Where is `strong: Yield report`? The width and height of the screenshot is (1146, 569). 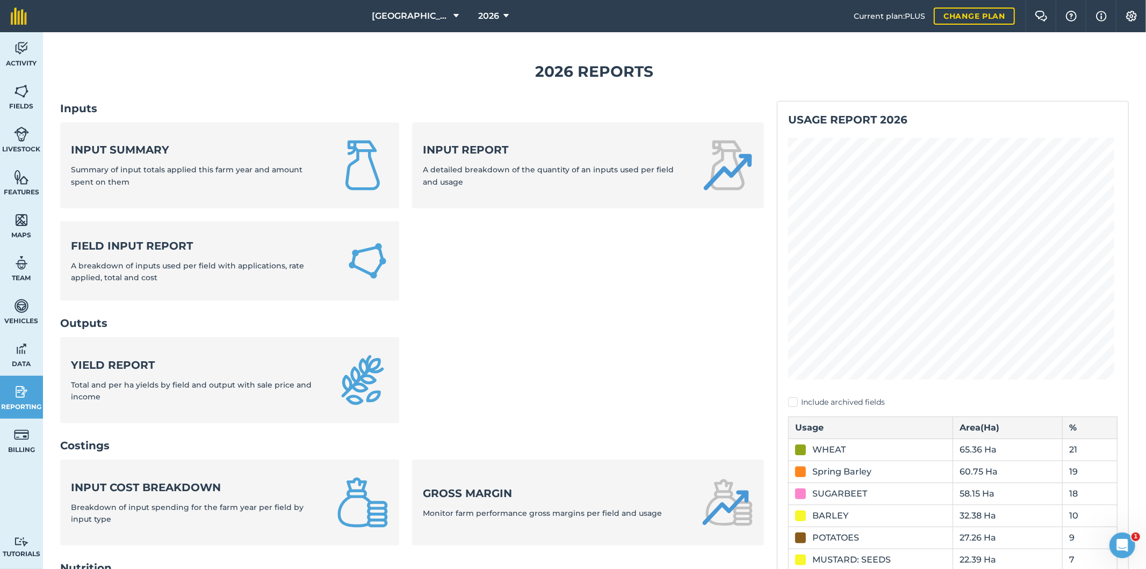 strong: Yield report is located at coordinates (197, 365).